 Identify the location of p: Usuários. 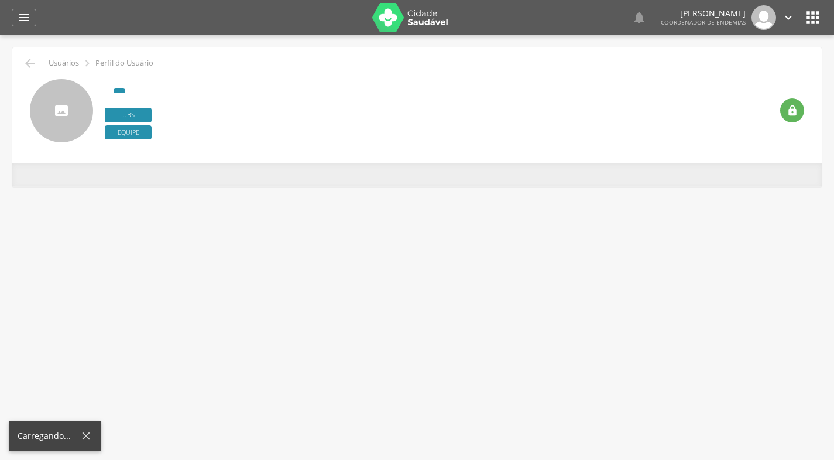
(64, 63).